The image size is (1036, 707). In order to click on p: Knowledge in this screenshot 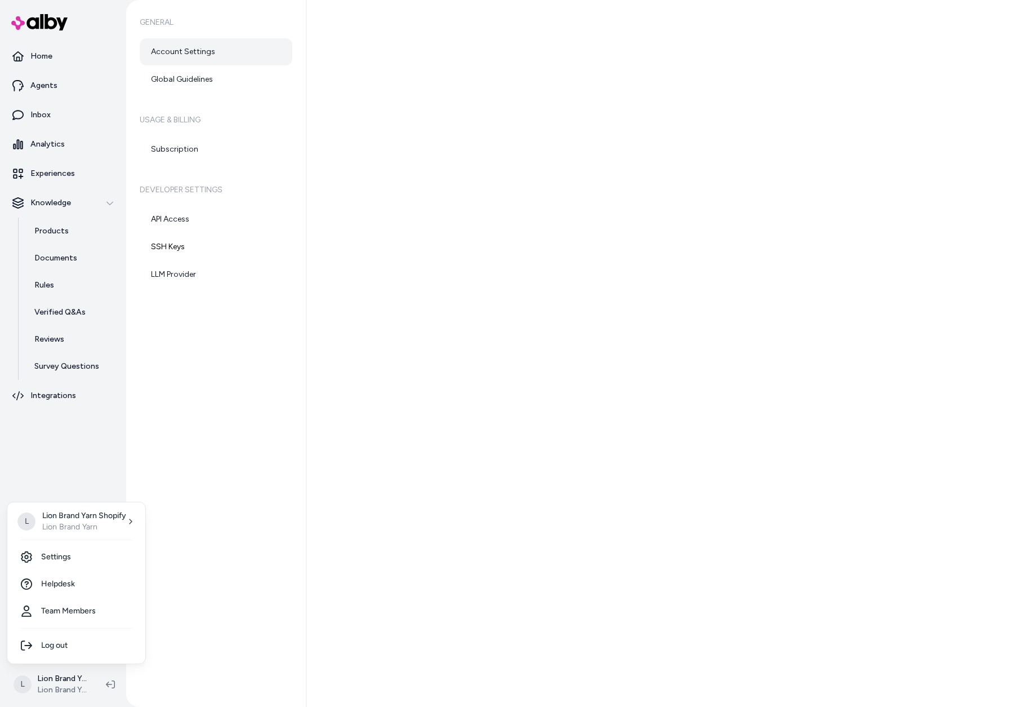, I will do `click(51, 203)`.